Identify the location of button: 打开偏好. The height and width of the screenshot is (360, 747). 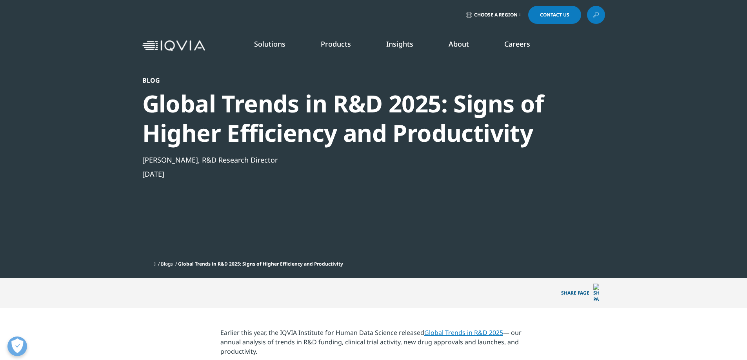
(17, 347).